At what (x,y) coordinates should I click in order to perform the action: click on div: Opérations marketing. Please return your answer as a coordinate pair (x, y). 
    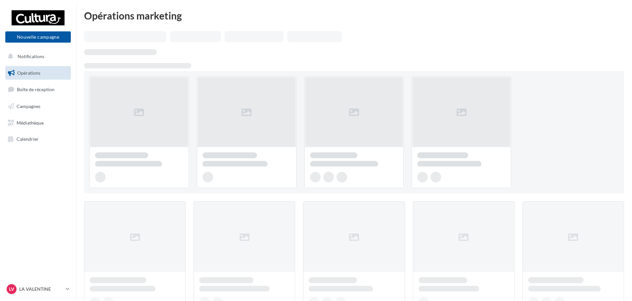
    Looking at the image, I should click on (354, 16).